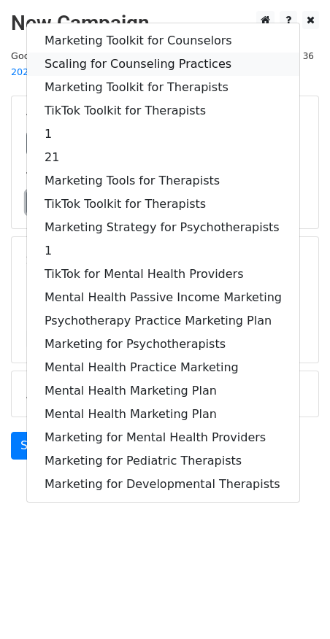 Image resolution: width=330 pixels, height=639 pixels. I want to click on a: Send, so click(35, 446).